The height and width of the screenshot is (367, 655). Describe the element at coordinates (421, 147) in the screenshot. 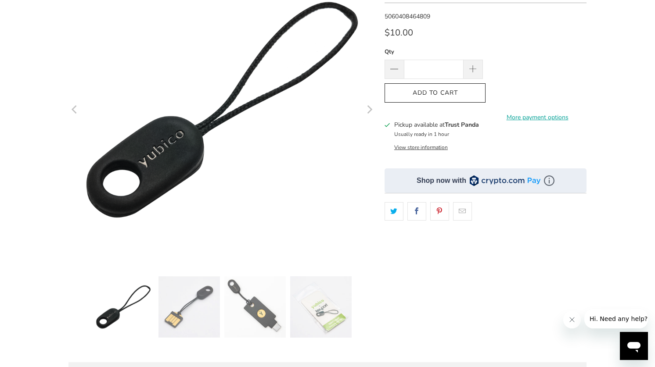

I see `button: View store information` at that location.